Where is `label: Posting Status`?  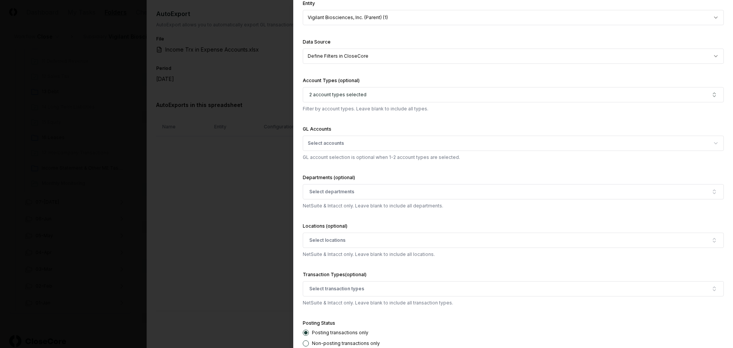 label: Posting Status is located at coordinates (319, 323).